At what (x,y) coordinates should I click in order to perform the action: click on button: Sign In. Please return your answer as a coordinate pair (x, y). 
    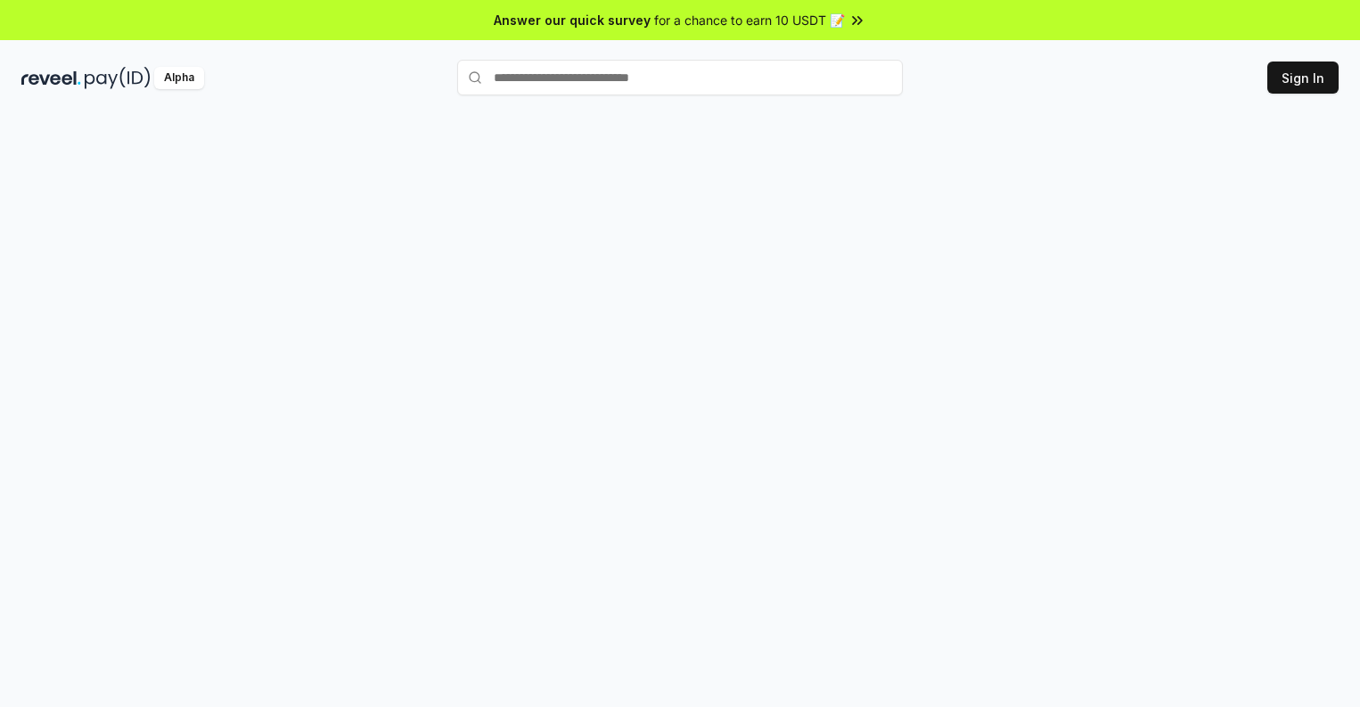
    Looking at the image, I should click on (1303, 78).